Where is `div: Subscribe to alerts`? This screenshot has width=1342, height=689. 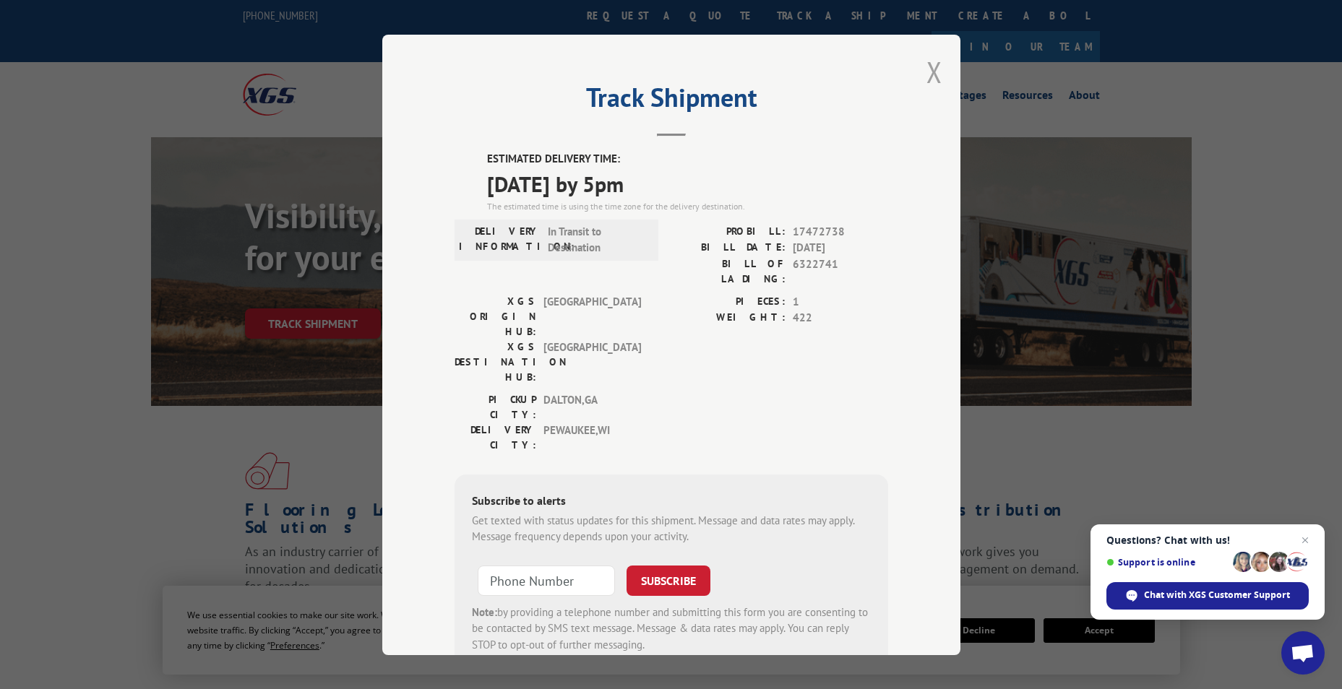
div: Subscribe to alerts is located at coordinates (671, 501).